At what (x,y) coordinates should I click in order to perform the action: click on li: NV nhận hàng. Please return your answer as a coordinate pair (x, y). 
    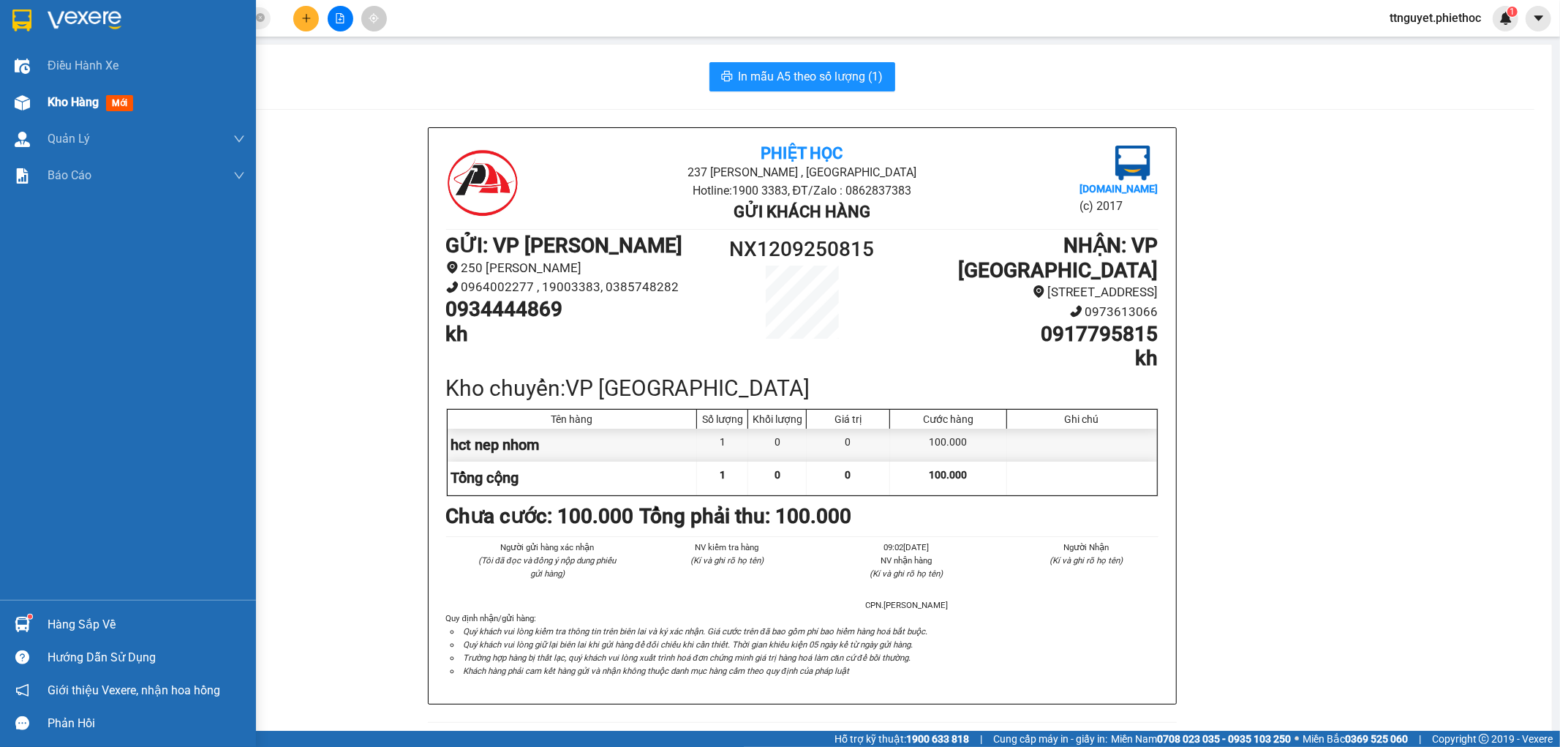
    Looking at the image, I should click on (907, 560).